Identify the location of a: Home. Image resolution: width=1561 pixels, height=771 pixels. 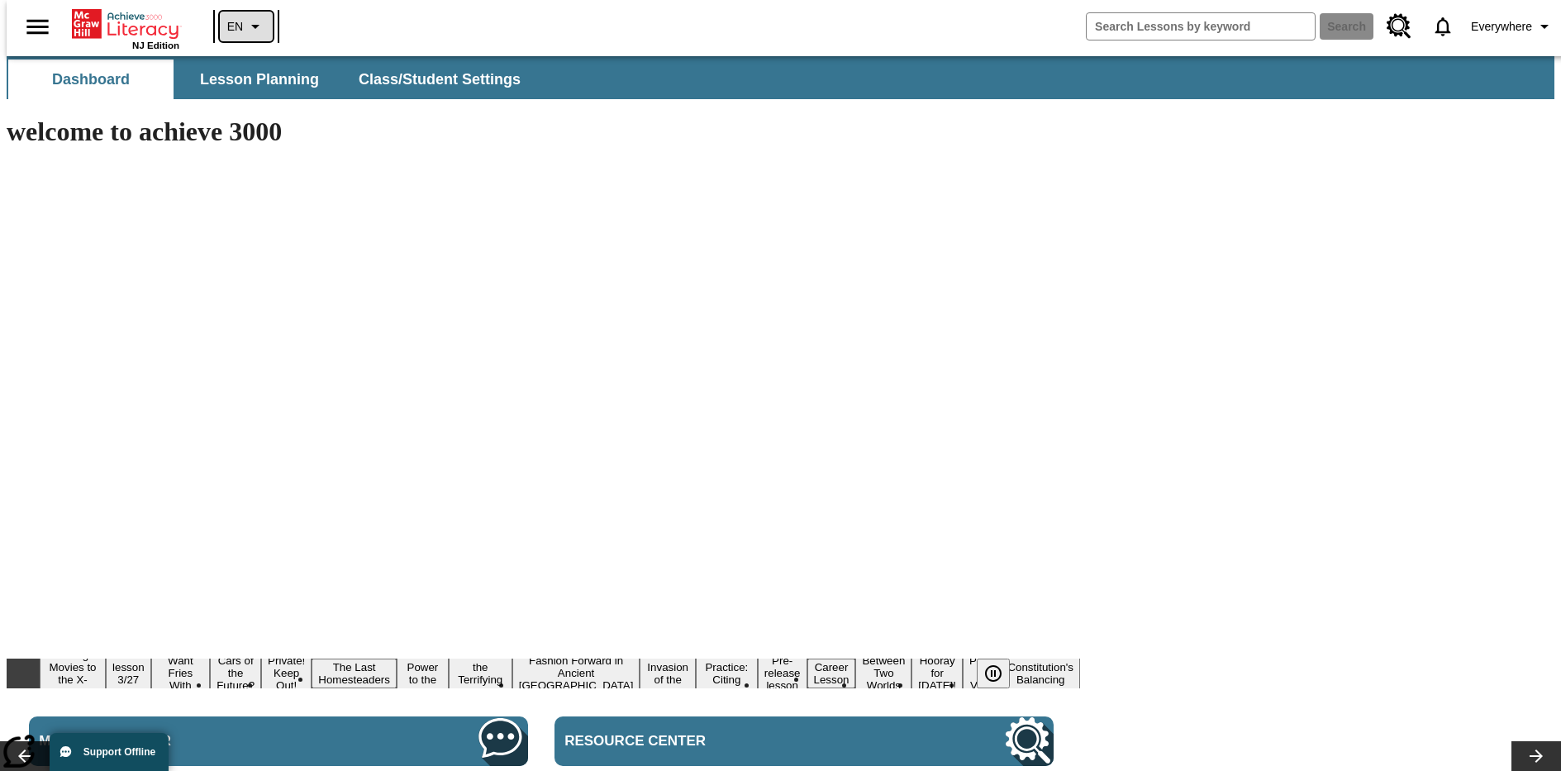
(126, 24).